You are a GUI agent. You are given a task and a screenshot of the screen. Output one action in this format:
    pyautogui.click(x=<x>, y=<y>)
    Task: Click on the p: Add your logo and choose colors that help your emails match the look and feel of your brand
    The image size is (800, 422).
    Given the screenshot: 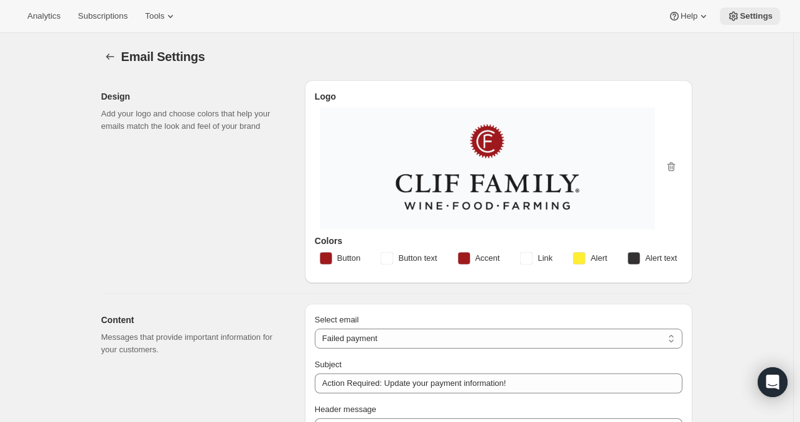 What is the action you would take?
    pyautogui.click(x=193, y=120)
    